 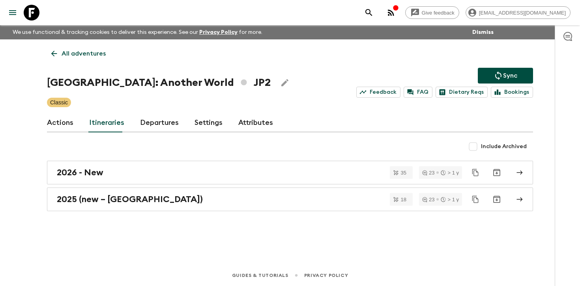 I want to click on button: menu, so click(x=13, y=13).